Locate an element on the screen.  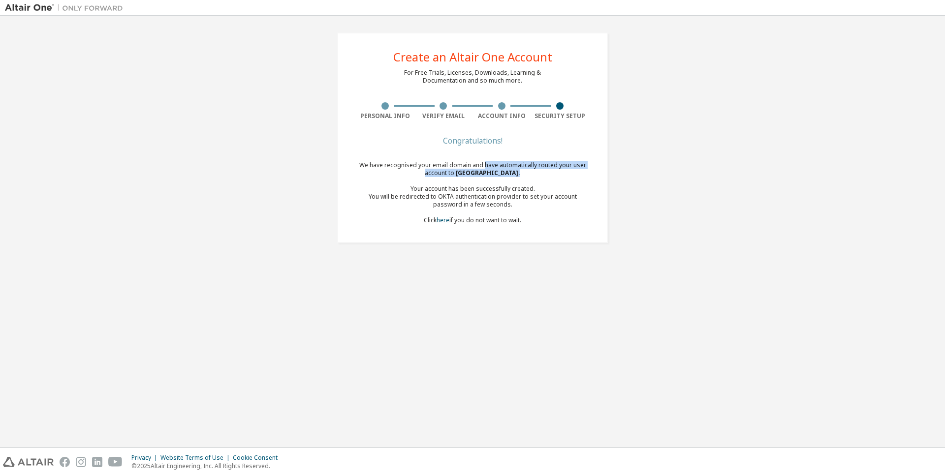
div: Security Setup is located at coordinates (560, 116).